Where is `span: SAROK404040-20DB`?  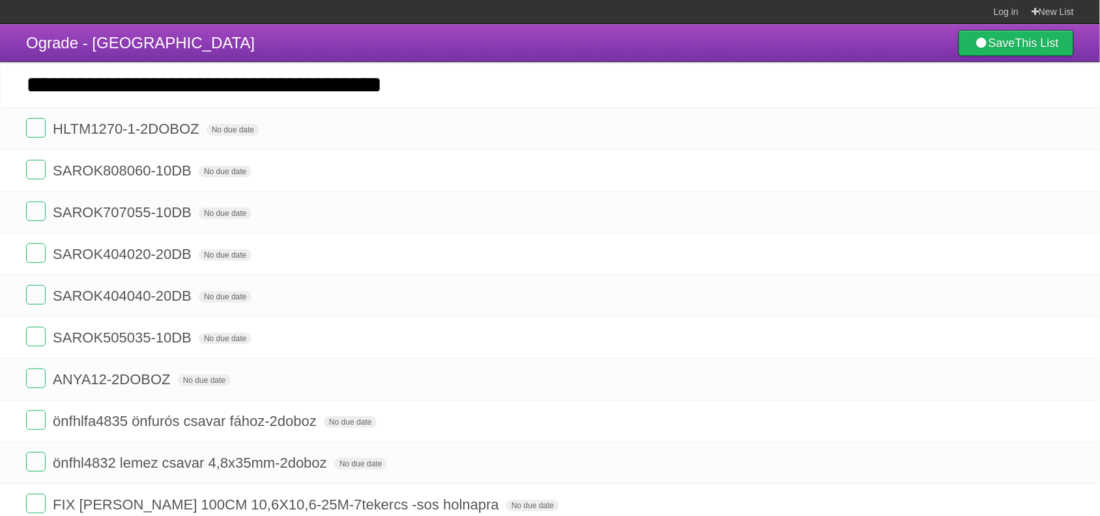
span: SAROK404040-20DB is located at coordinates (124, 295).